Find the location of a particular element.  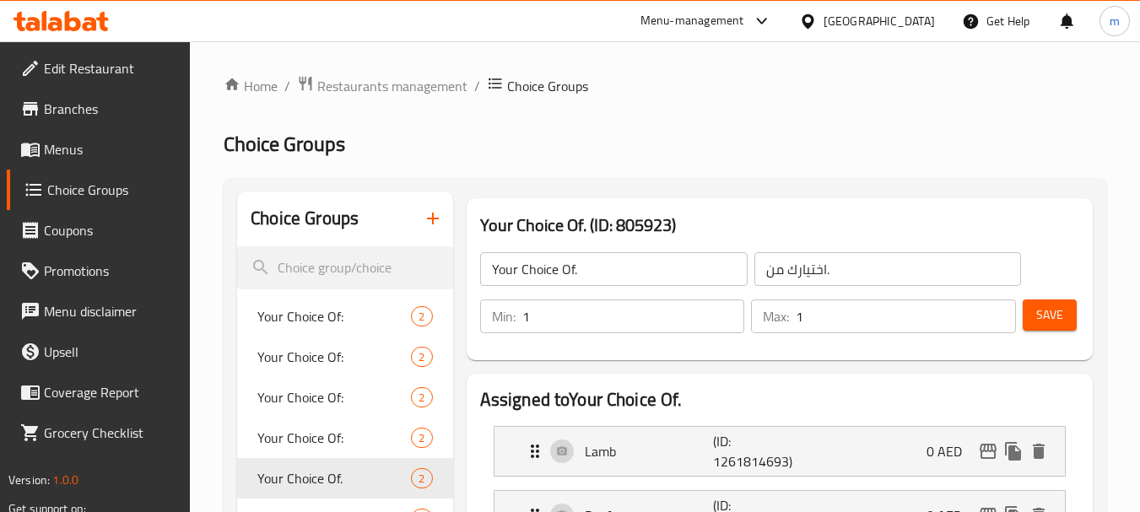

button: Save is located at coordinates (1050, 315).